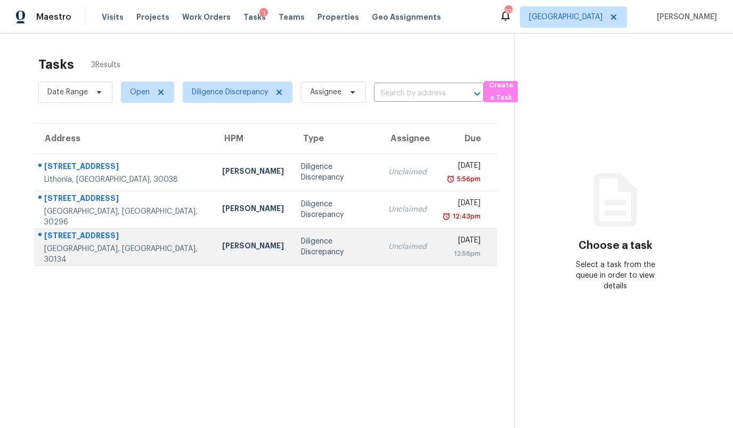 This screenshot has height=428, width=733. I want to click on span: Diligence Discrepancy, so click(229, 92).